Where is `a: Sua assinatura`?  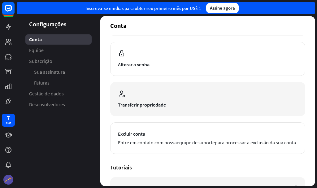 a: Sua assinatura is located at coordinates (58, 72).